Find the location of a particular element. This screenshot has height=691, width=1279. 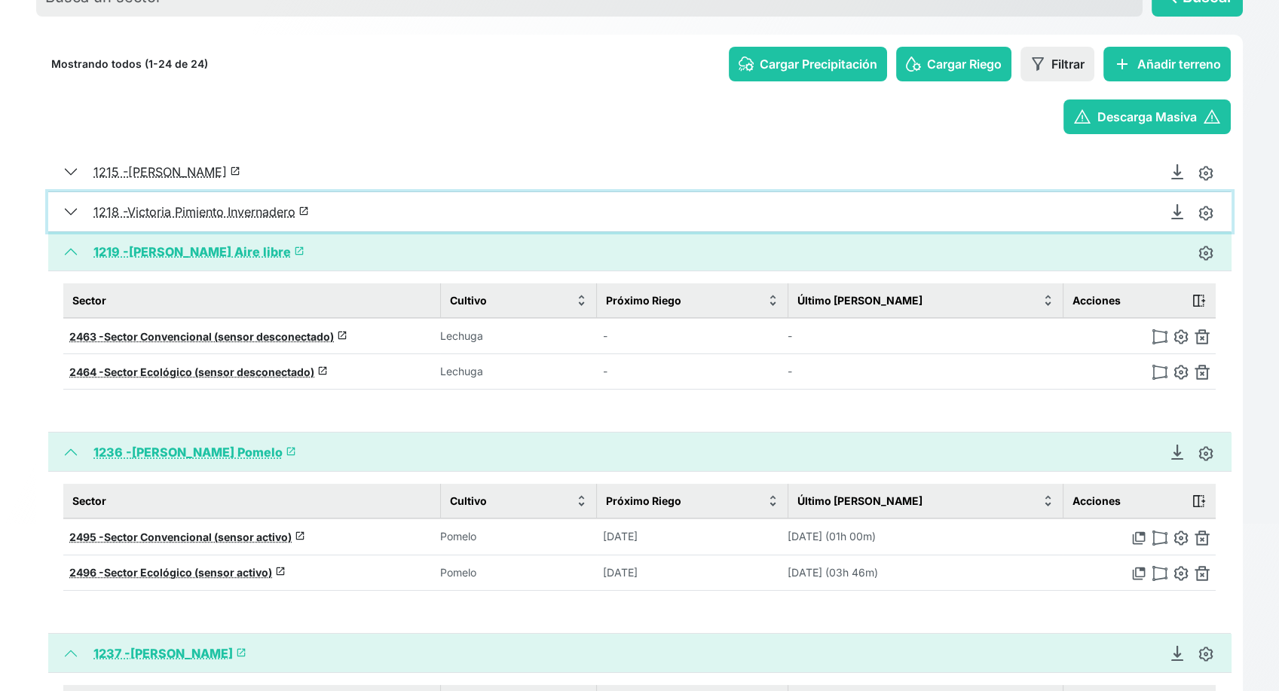

img: rain-config is located at coordinates (746, 64).